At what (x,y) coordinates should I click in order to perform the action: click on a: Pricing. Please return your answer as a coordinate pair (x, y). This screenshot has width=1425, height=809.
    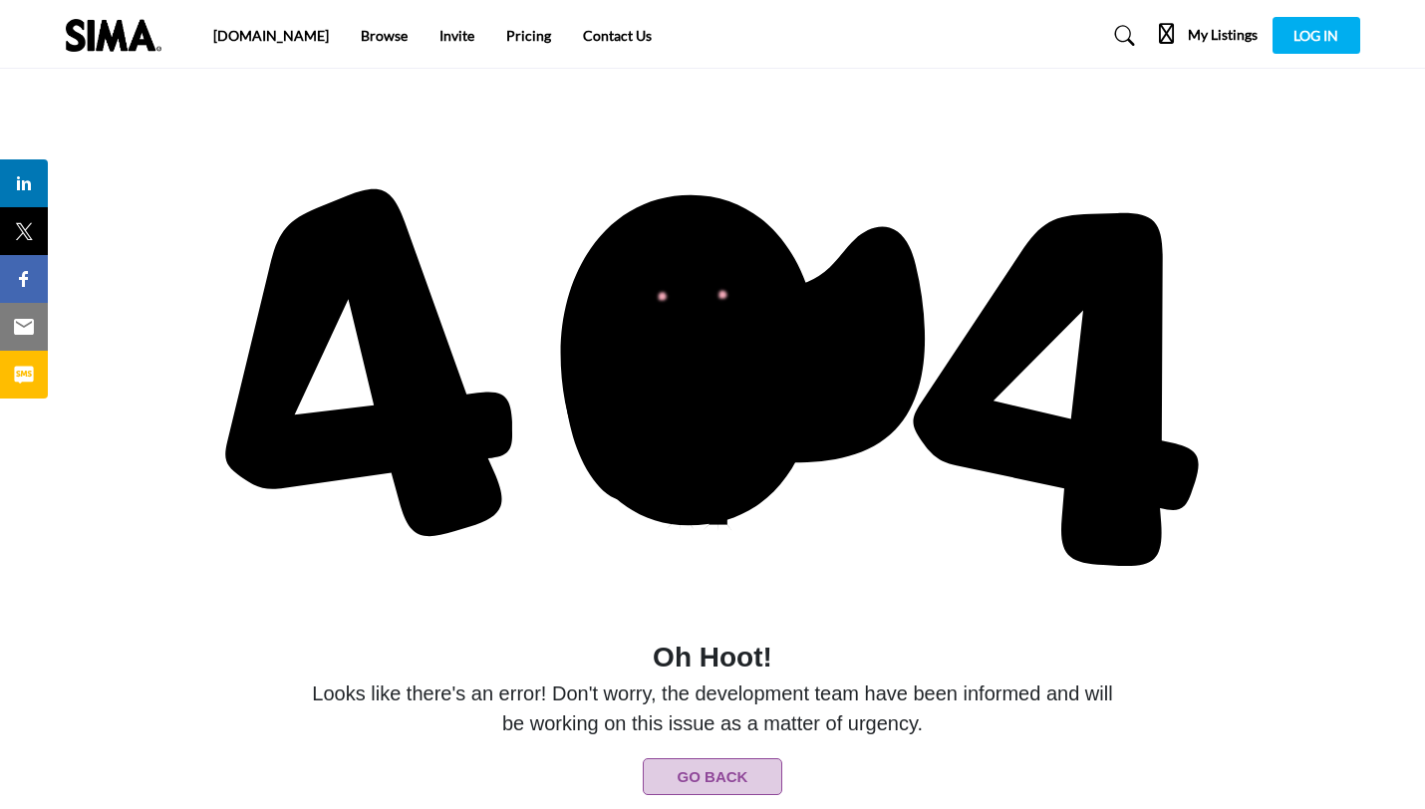
    Looking at the image, I should click on (528, 35).